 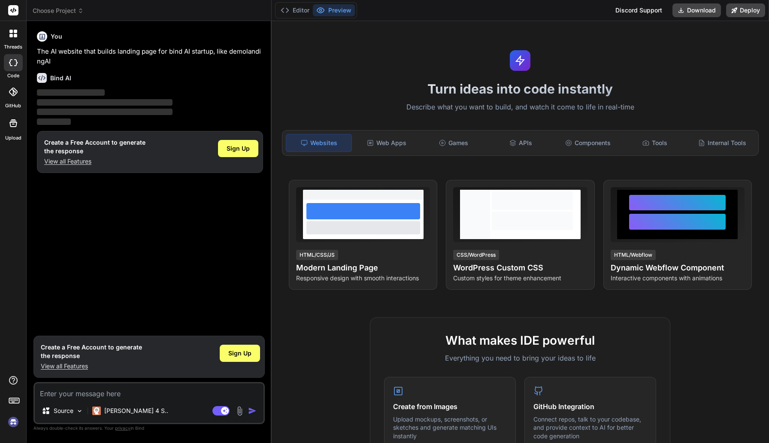 I want to click on img: attachment, so click(x=240, y=411).